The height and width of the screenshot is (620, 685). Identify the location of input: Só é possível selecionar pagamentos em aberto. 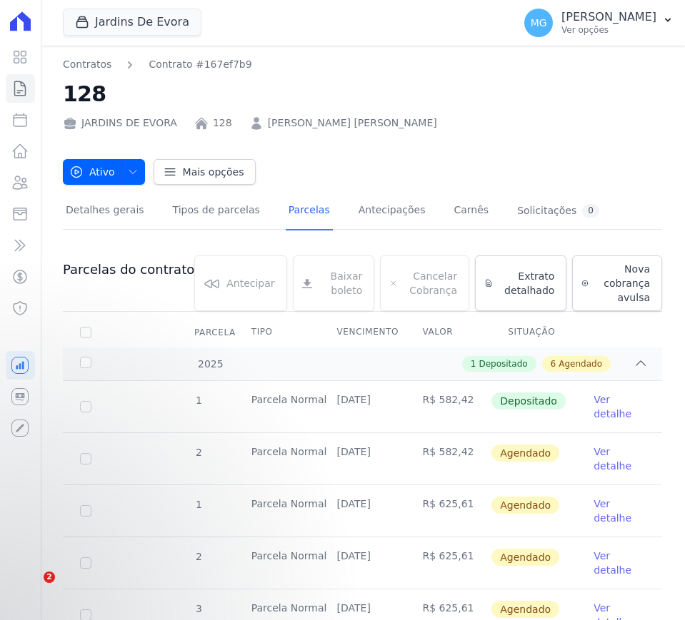
(86, 407).